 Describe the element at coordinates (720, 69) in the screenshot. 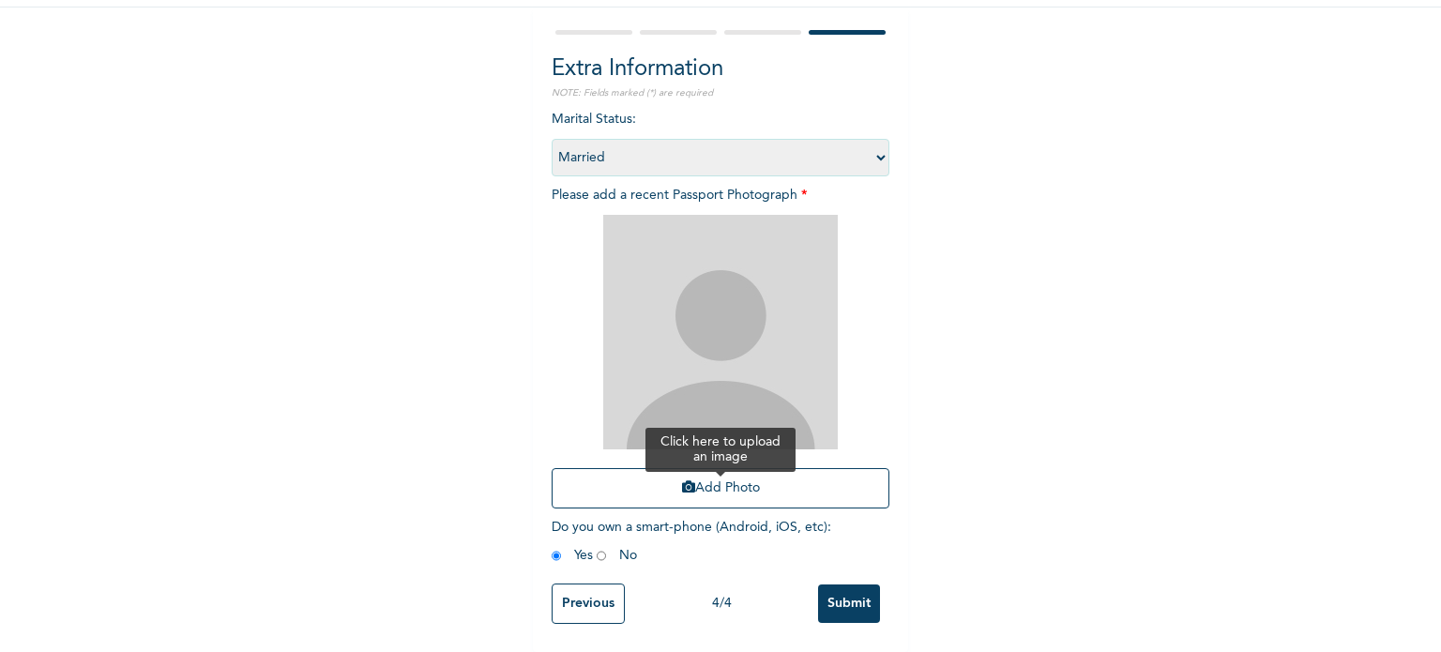

I see `h2: Extra Information` at that location.